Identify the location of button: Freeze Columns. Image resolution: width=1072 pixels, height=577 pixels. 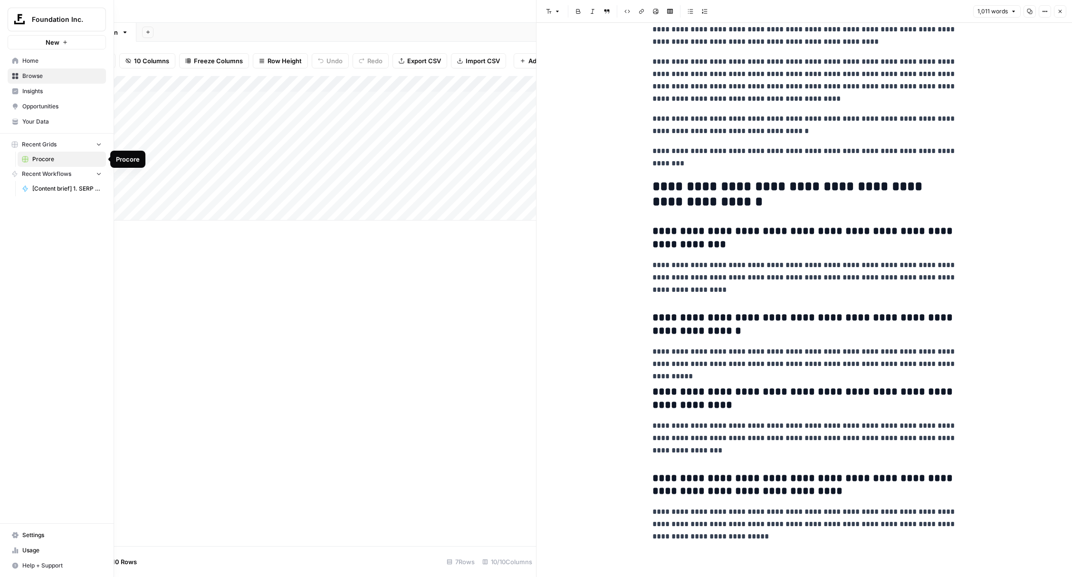
(214, 61).